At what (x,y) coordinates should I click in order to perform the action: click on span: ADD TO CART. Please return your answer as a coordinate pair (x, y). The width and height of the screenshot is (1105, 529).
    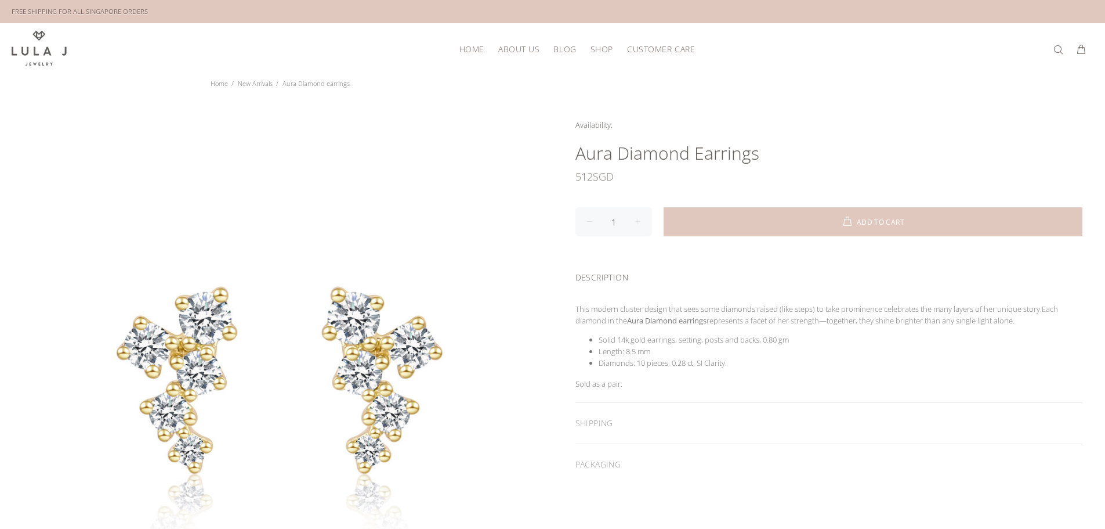
    Looking at the image, I should click on (881, 222).